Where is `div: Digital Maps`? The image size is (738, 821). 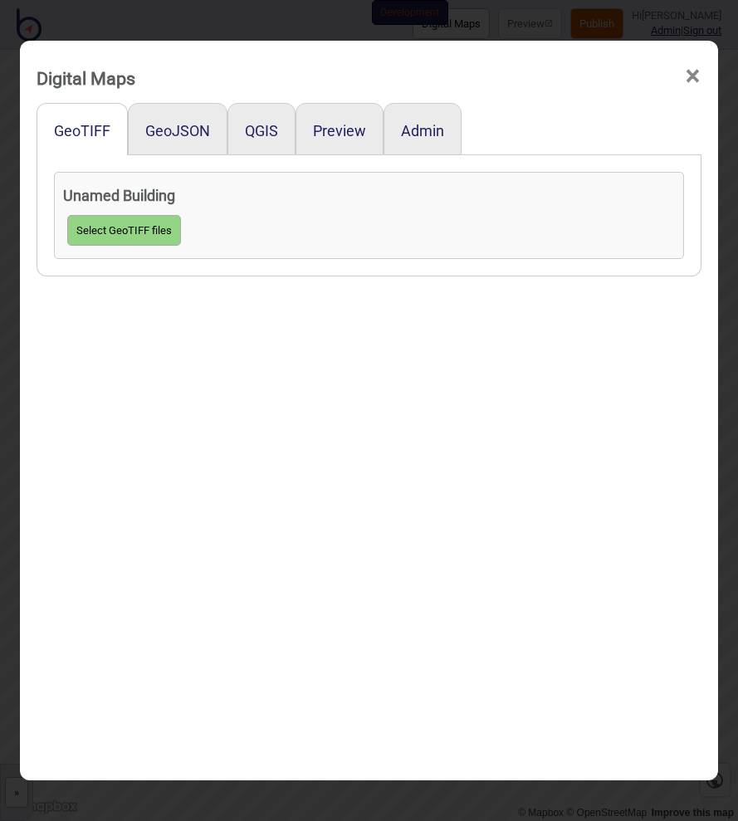 div: Digital Maps is located at coordinates (86, 78).